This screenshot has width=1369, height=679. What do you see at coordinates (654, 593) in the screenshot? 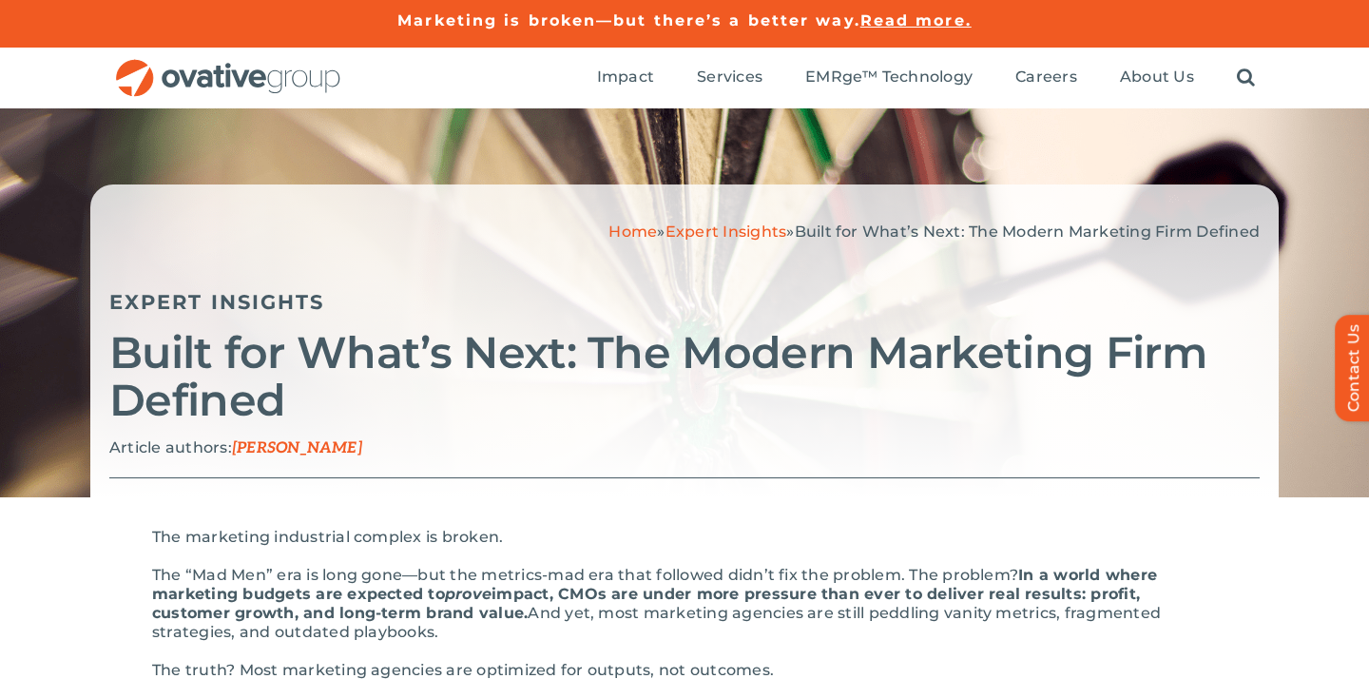
I see `strong: In a world where marketing budgets are expected to impact, CMOs are under more pressure than ever...` at bounding box center [654, 593].